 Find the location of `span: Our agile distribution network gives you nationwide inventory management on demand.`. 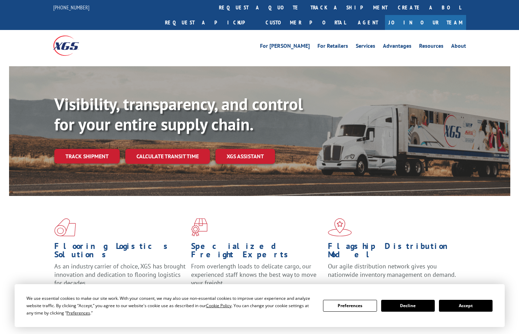

span: Our agile distribution network gives you nationwide inventory management on demand. is located at coordinates (392, 270).